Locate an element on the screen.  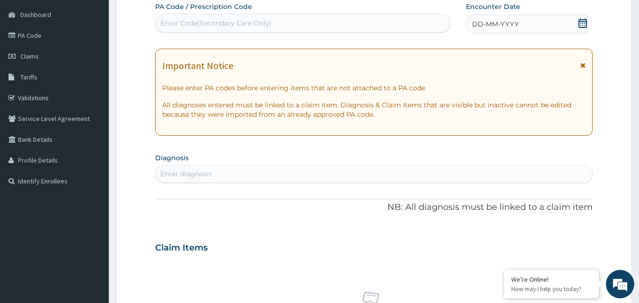
label: Encounter Date is located at coordinates (493, 7).